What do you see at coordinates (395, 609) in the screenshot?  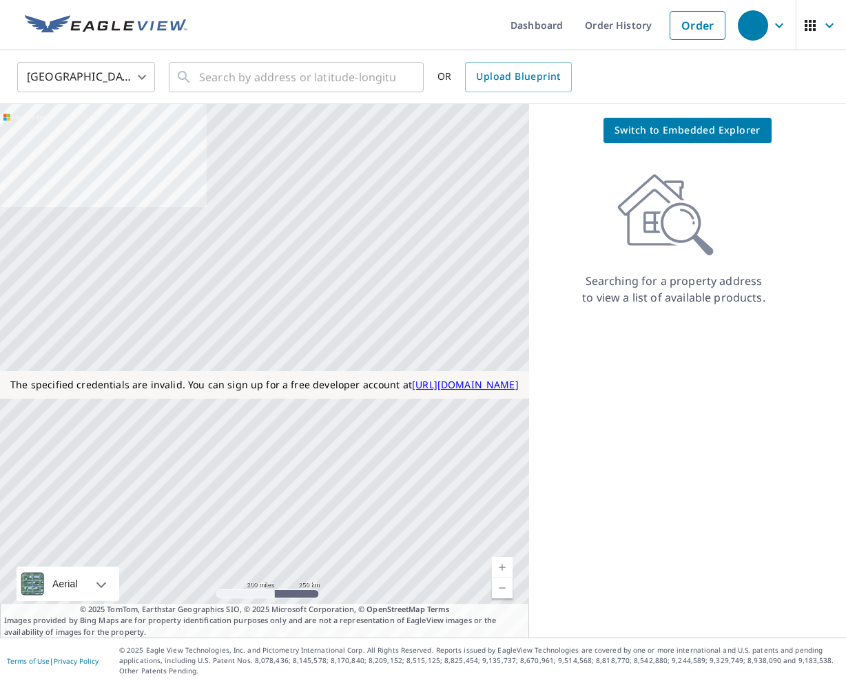 I see `a: OpenStreetMap` at bounding box center [395, 609].